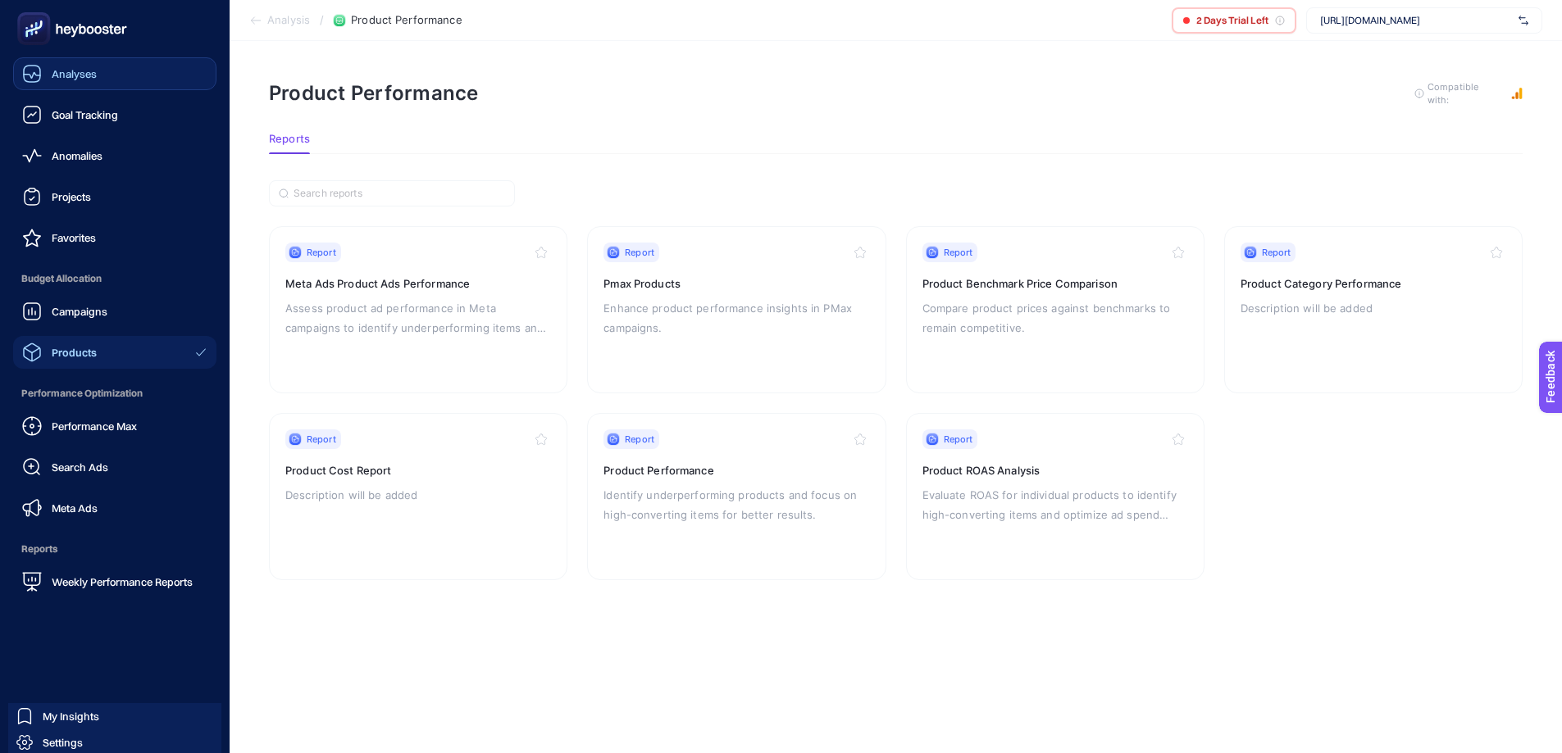 Image resolution: width=1562 pixels, height=753 pixels. Describe the element at coordinates (289, 143) in the screenshot. I see `button: Reports` at that location.